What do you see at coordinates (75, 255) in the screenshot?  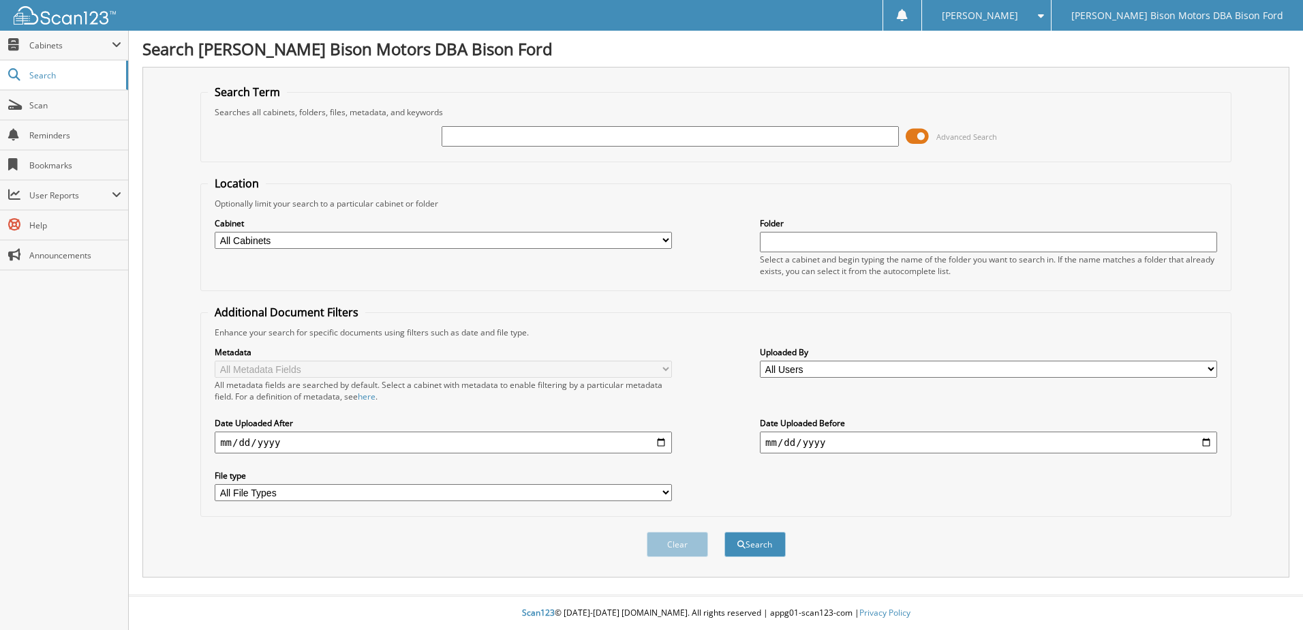 I see `span: Announcements` at bounding box center [75, 255].